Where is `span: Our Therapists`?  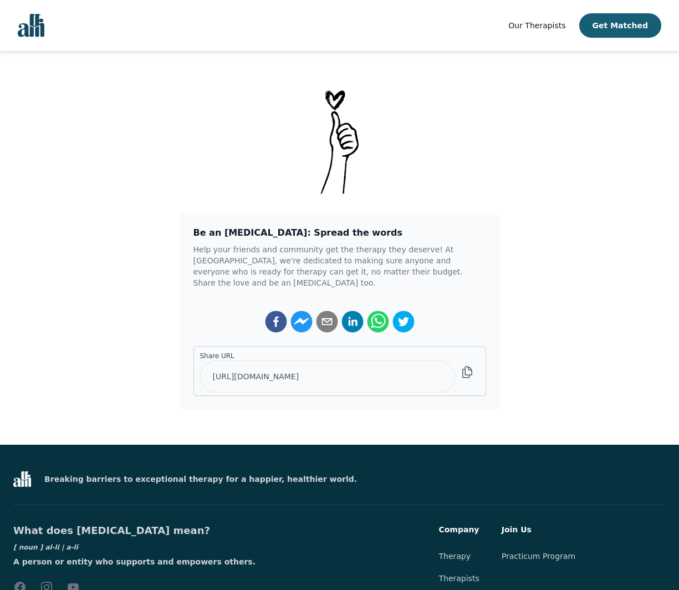
span: Our Therapists is located at coordinates (537, 25).